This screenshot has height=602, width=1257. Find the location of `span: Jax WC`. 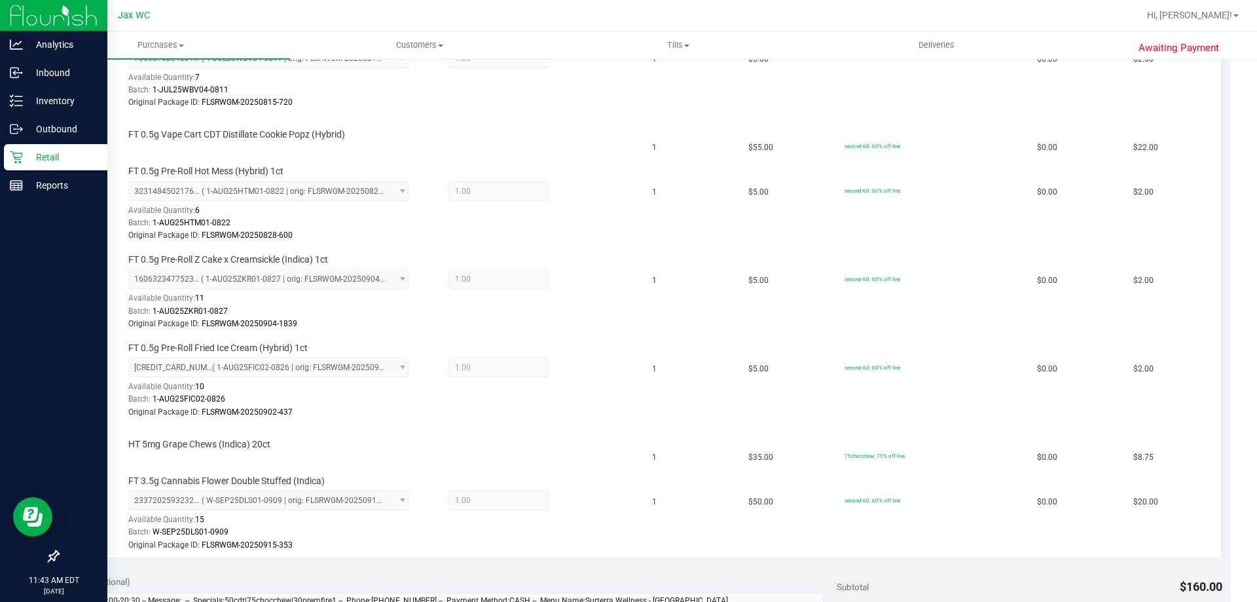

span: Jax WC is located at coordinates (134, 15).